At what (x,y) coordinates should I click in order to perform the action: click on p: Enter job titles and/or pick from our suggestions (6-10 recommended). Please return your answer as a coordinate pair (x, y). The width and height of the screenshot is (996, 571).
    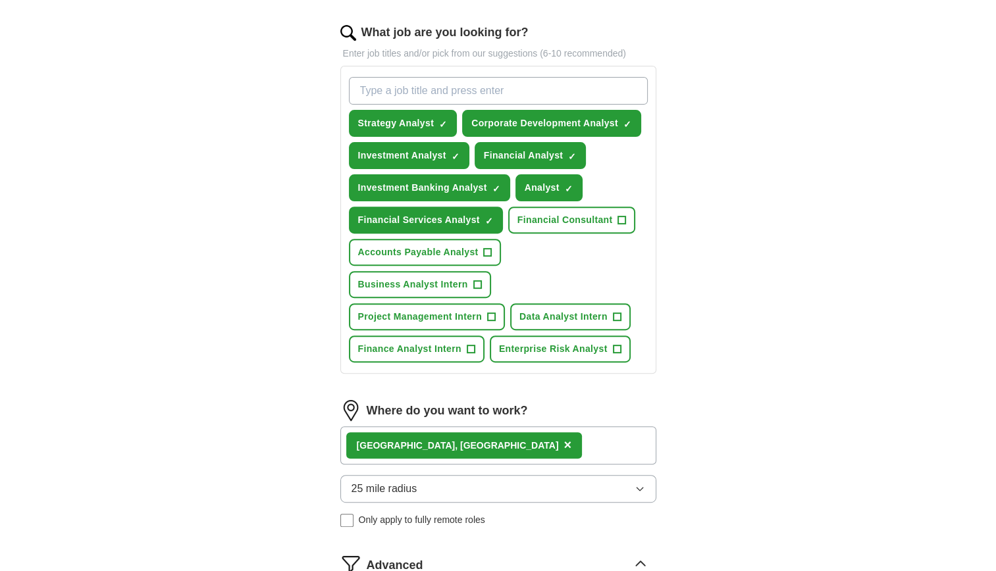
    Looking at the image, I should click on (498, 53).